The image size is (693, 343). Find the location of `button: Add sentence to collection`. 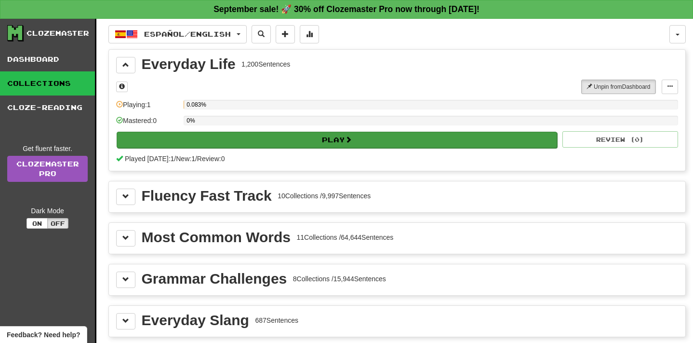

button: Add sentence to collection is located at coordinates (285, 34).